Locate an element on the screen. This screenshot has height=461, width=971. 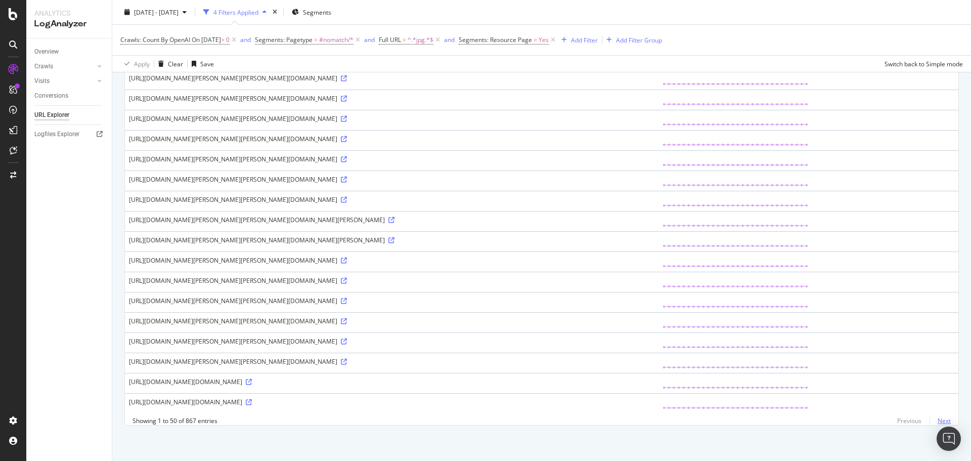
span: Crawls: Count By OpenAI is located at coordinates (155, 39).